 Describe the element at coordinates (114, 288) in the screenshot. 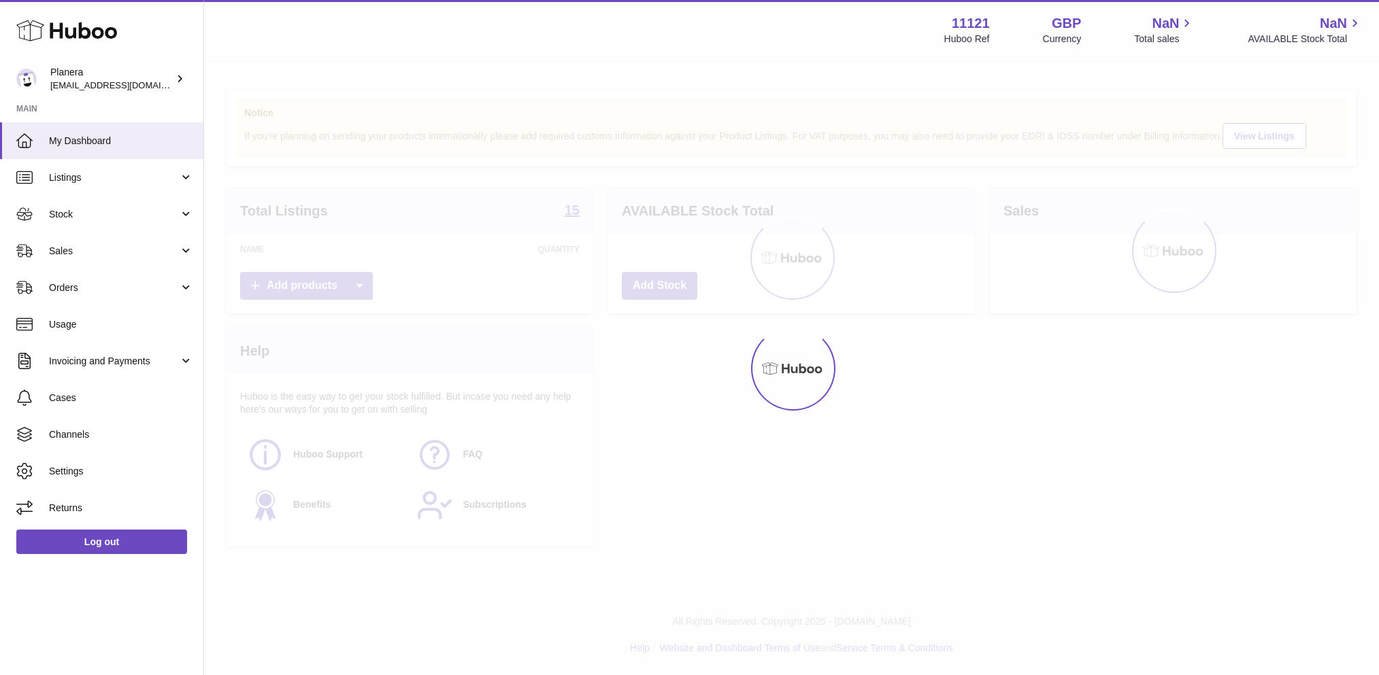

I see `span: Orders` at that location.